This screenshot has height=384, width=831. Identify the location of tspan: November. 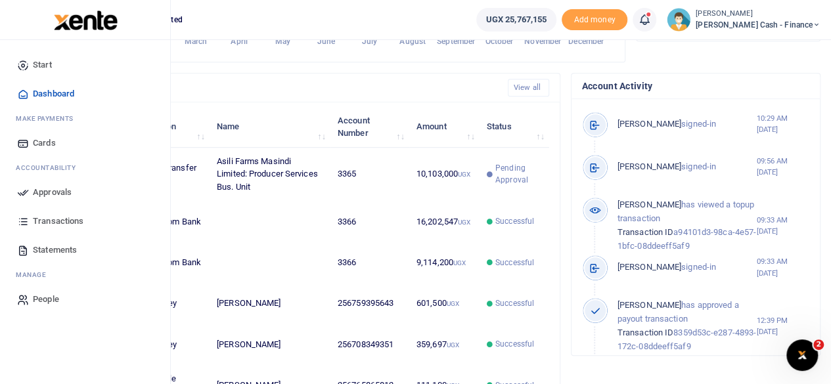
(543, 41).